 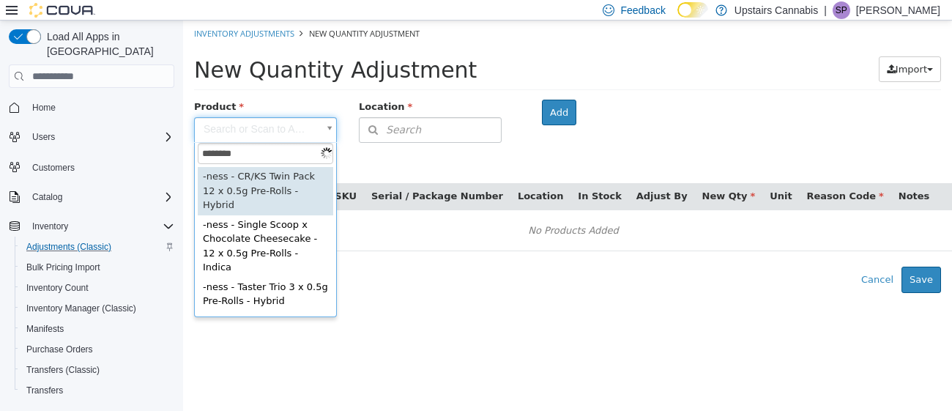 I want to click on button: Inventory Count, so click(x=97, y=288).